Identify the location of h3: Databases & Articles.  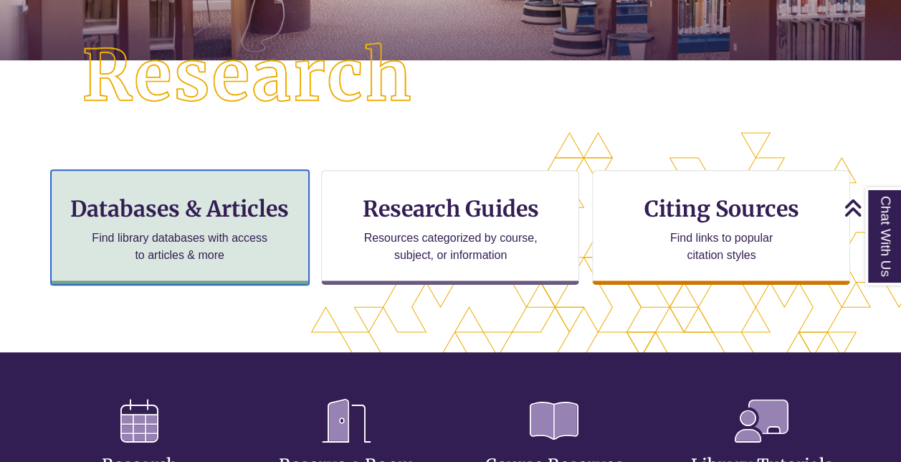
(180, 209).